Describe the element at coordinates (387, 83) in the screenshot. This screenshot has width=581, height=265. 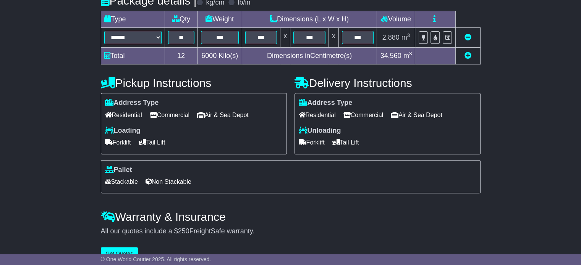
I see `h4: Delivery Instructions` at that location.